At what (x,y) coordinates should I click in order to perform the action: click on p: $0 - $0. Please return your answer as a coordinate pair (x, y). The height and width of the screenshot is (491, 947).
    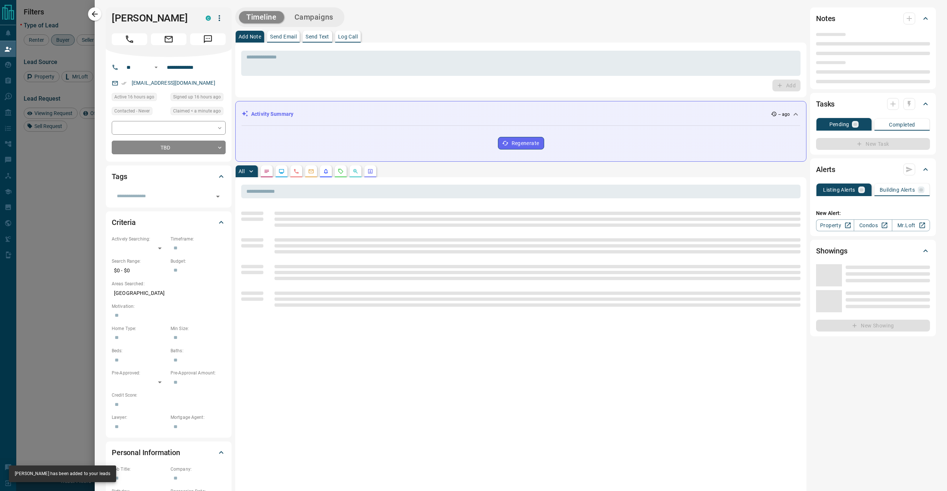
    Looking at the image, I should click on (139, 270).